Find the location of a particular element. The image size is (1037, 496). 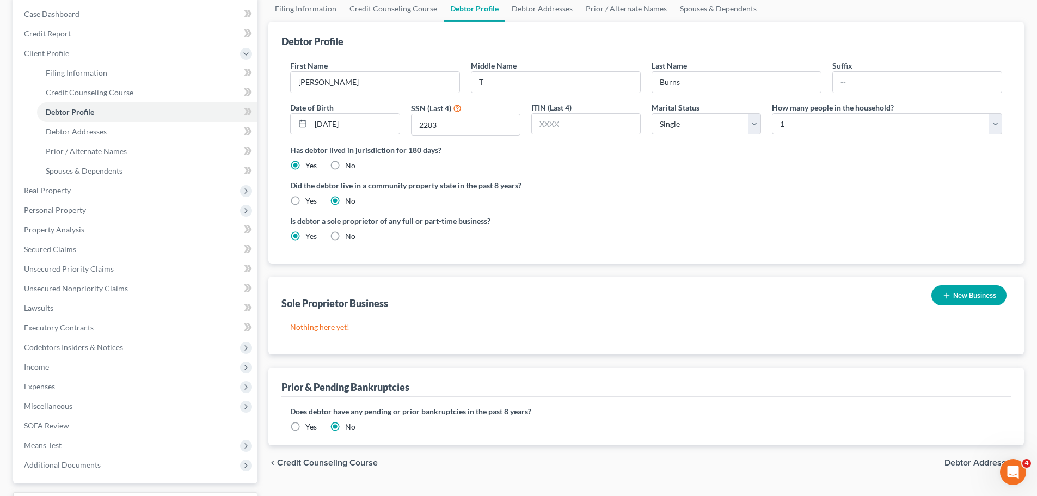

label: Is debtor a sole proprietor of any full or part-time business? is located at coordinates (465, 220).